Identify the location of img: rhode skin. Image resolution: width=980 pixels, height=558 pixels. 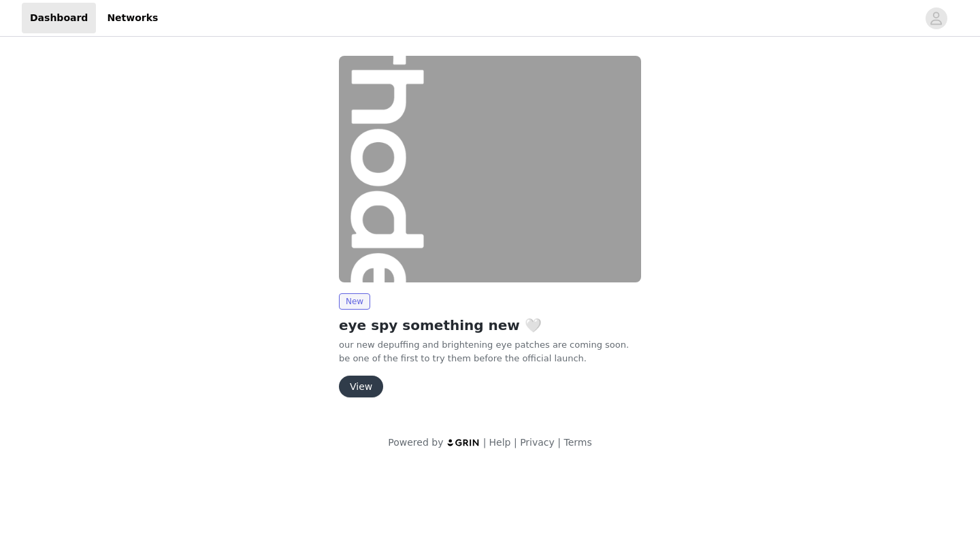
(490, 169).